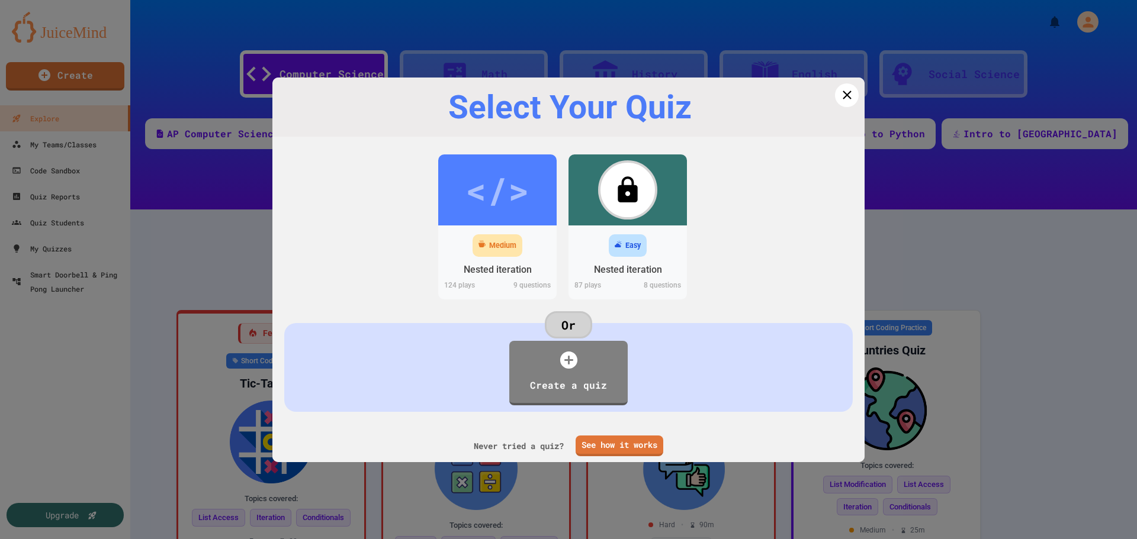 This screenshot has height=539, width=1137. I want to click on div: Create a quiz, so click(568, 386).